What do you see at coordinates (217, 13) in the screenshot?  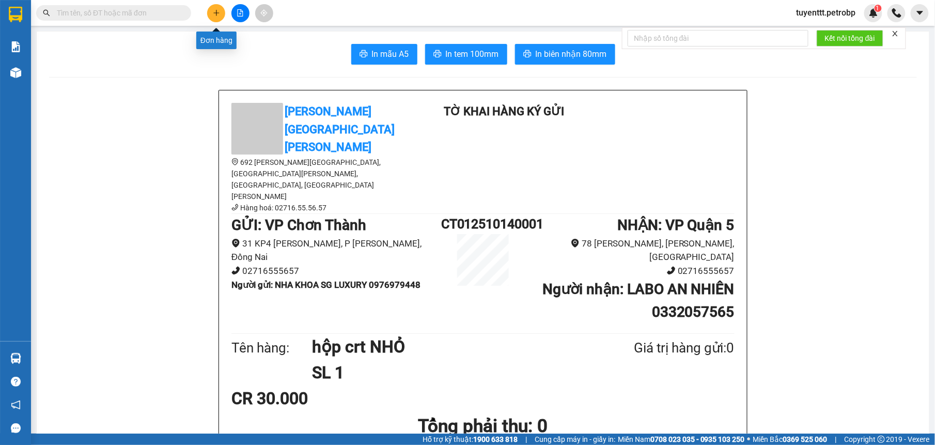 I see `span: plus` at bounding box center [217, 13].